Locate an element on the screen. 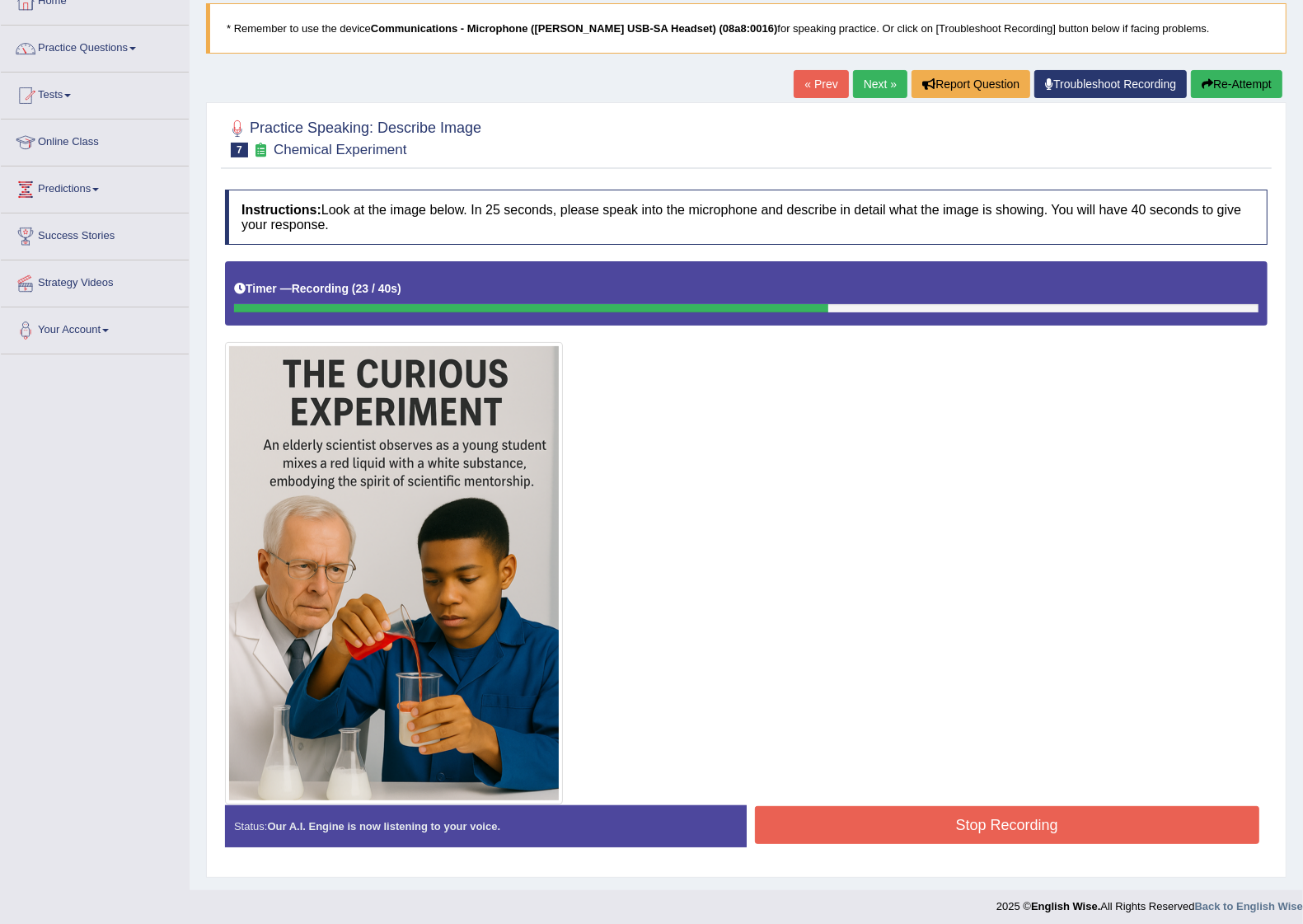  blockquote: * Remember to use the device for speaking practice. Or click on [Troubleshoot Recording] button b... is located at coordinates (745, 28).